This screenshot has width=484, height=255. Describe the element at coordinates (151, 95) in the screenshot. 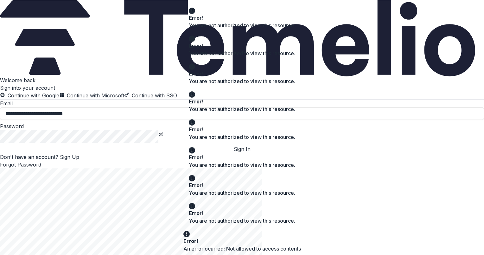

I see `button: Continue with SSO` at that location.